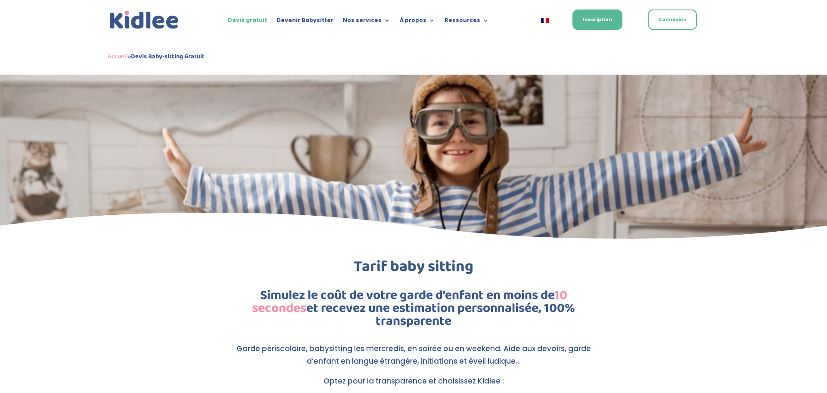 This screenshot has height=393, width=827. What do you see at coordinates (144, 20) in the screenshot?
I see `img: logo_kidlee_bleu` at bounding box center [144, 20].